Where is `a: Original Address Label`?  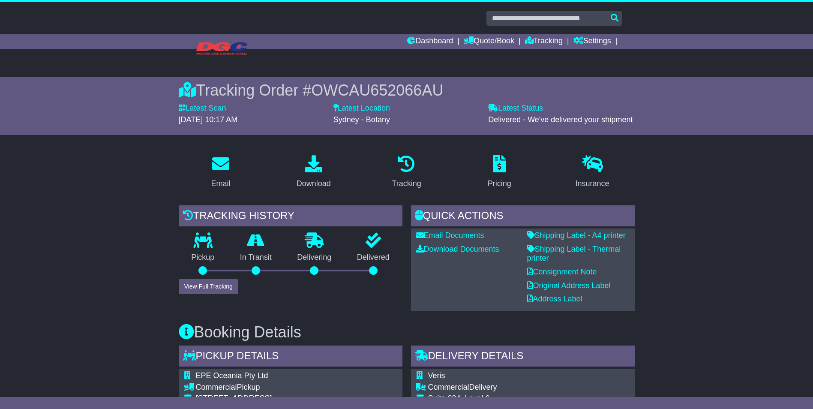 a: Original Address Label is located at coordinates (569, 286).